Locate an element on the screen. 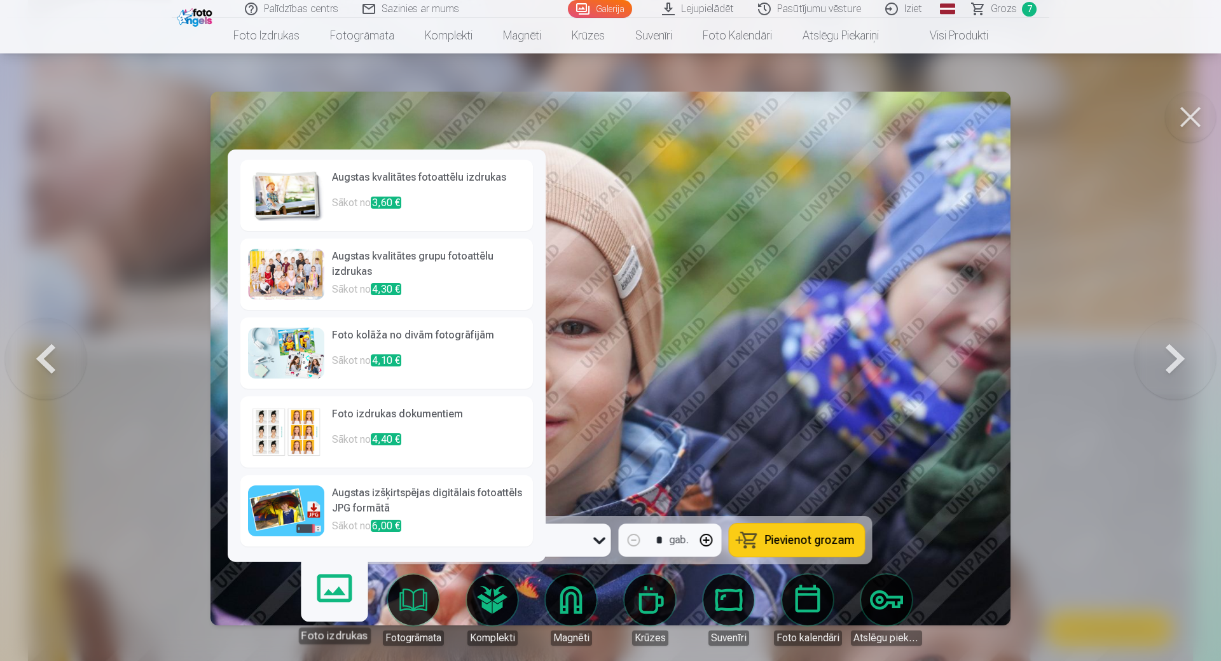 The image size is (1221, 661). span: Grozs is located at coordinates (1004, 9).